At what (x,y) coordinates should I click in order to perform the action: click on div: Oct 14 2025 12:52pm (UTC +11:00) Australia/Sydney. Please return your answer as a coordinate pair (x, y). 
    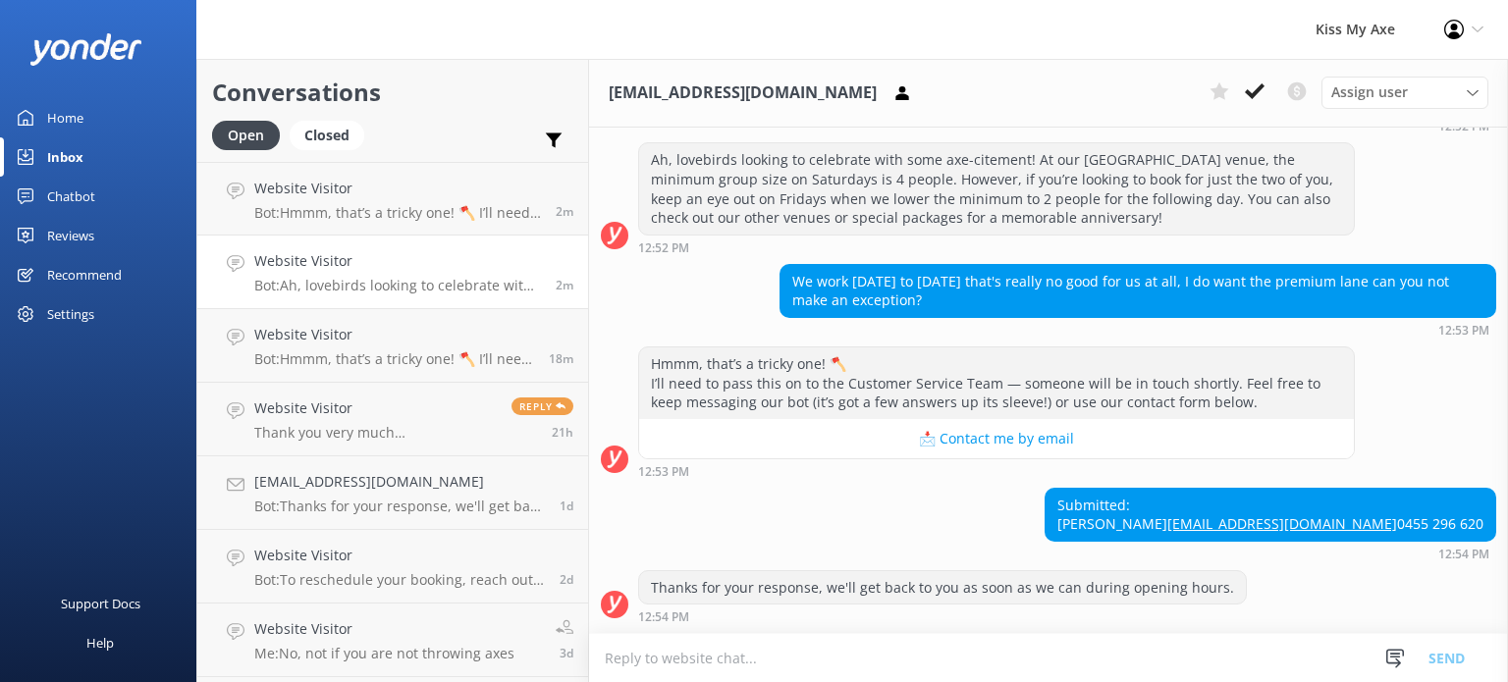
    Looking at the image, I should click on (996, 247).